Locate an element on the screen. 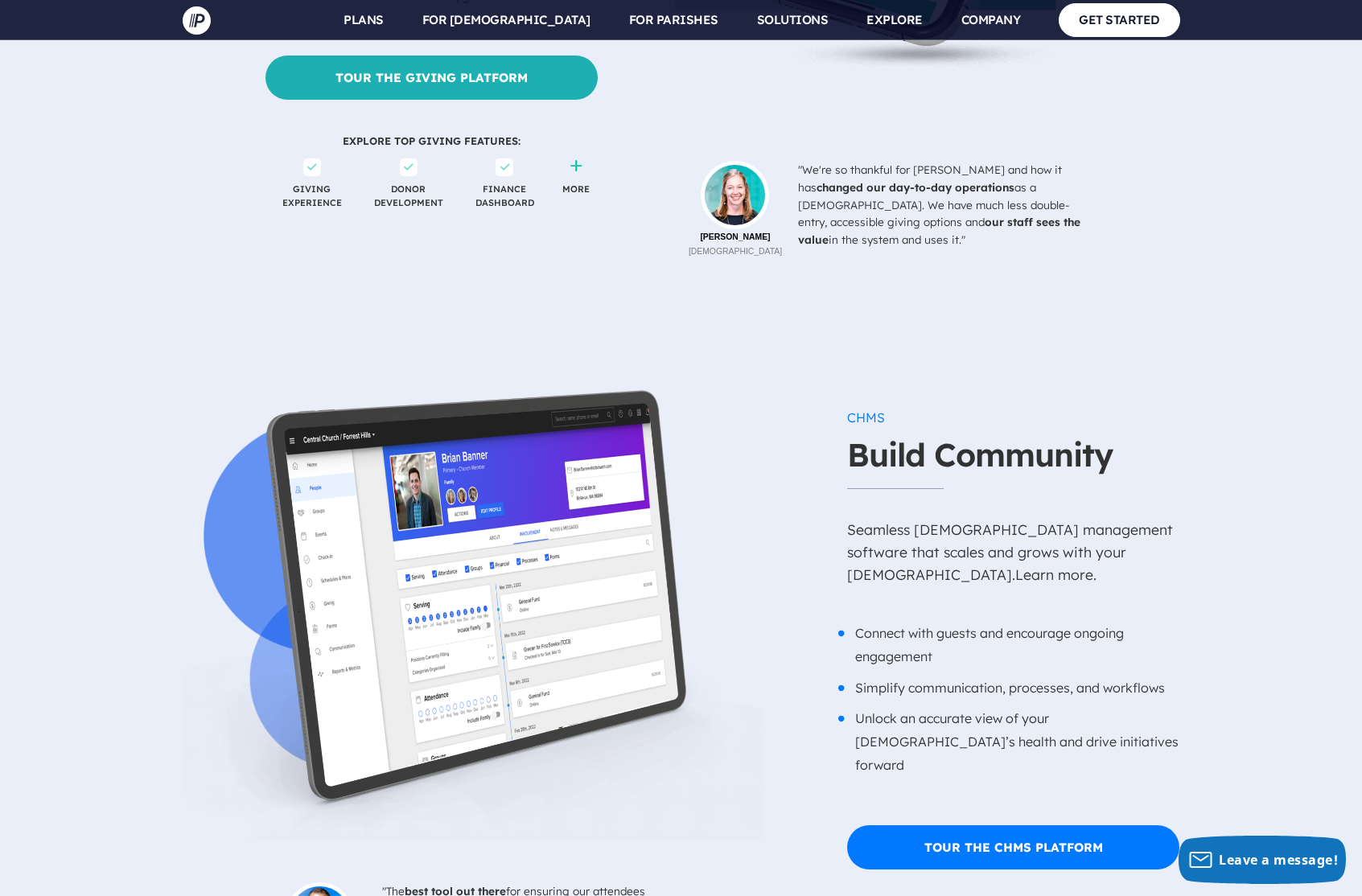  span: FINANCE DASHBOARD is located at coordinates (506, 194).